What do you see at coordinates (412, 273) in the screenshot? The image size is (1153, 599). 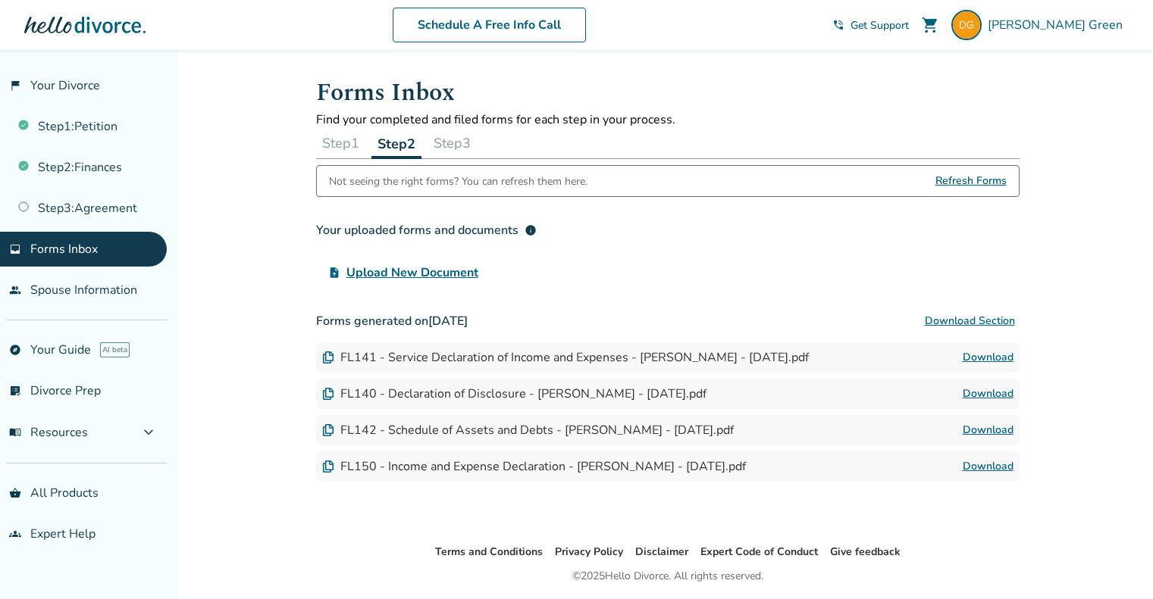 I see `span: Upload New Document` at bounding box center [412, 273].